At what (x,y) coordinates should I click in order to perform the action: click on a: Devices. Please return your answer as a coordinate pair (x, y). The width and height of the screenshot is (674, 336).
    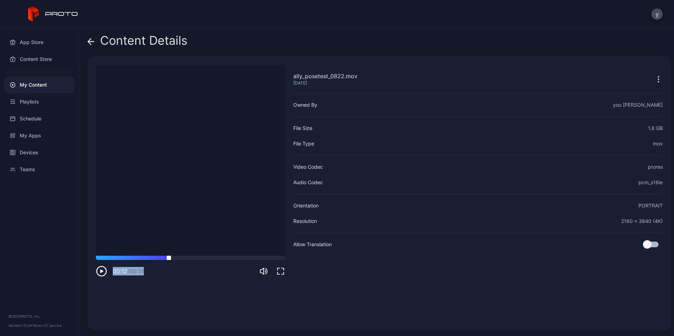
    Looking at the image, I should click on (39, 153).